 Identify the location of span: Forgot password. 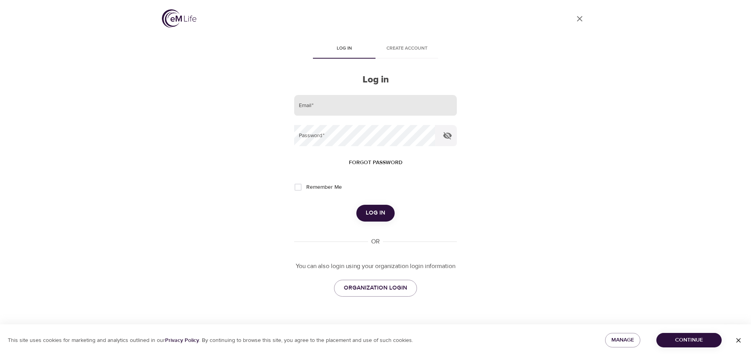
(376, 163).